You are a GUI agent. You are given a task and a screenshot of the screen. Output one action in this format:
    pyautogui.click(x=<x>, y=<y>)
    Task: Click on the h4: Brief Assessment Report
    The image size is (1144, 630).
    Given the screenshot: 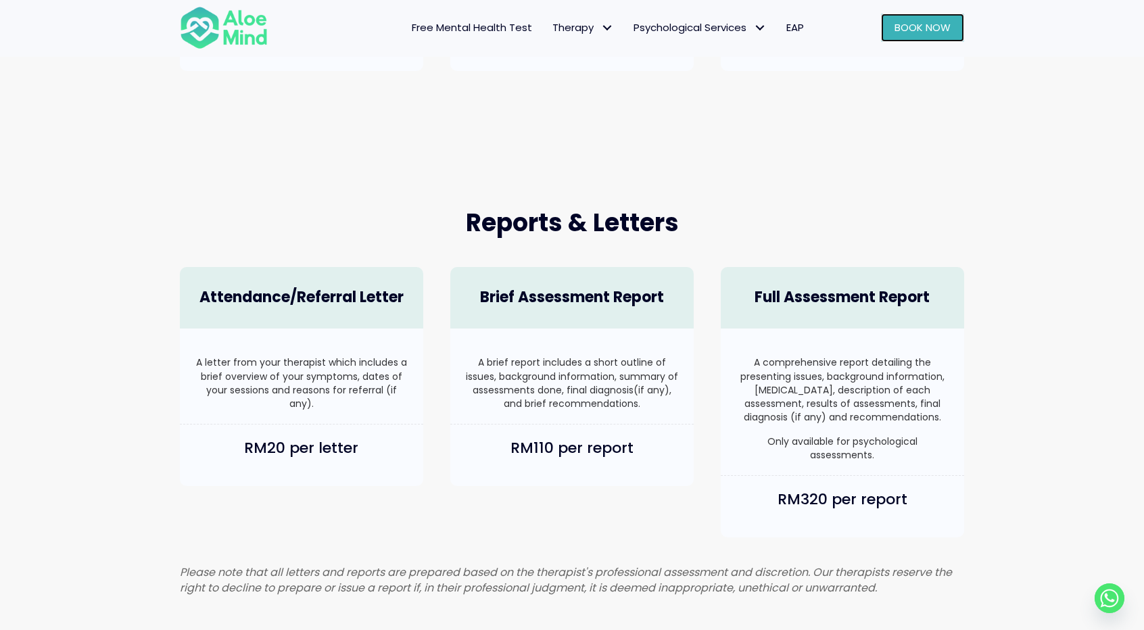 What is the action you would take?
    pyautogui.click(x=572, y=298)
    